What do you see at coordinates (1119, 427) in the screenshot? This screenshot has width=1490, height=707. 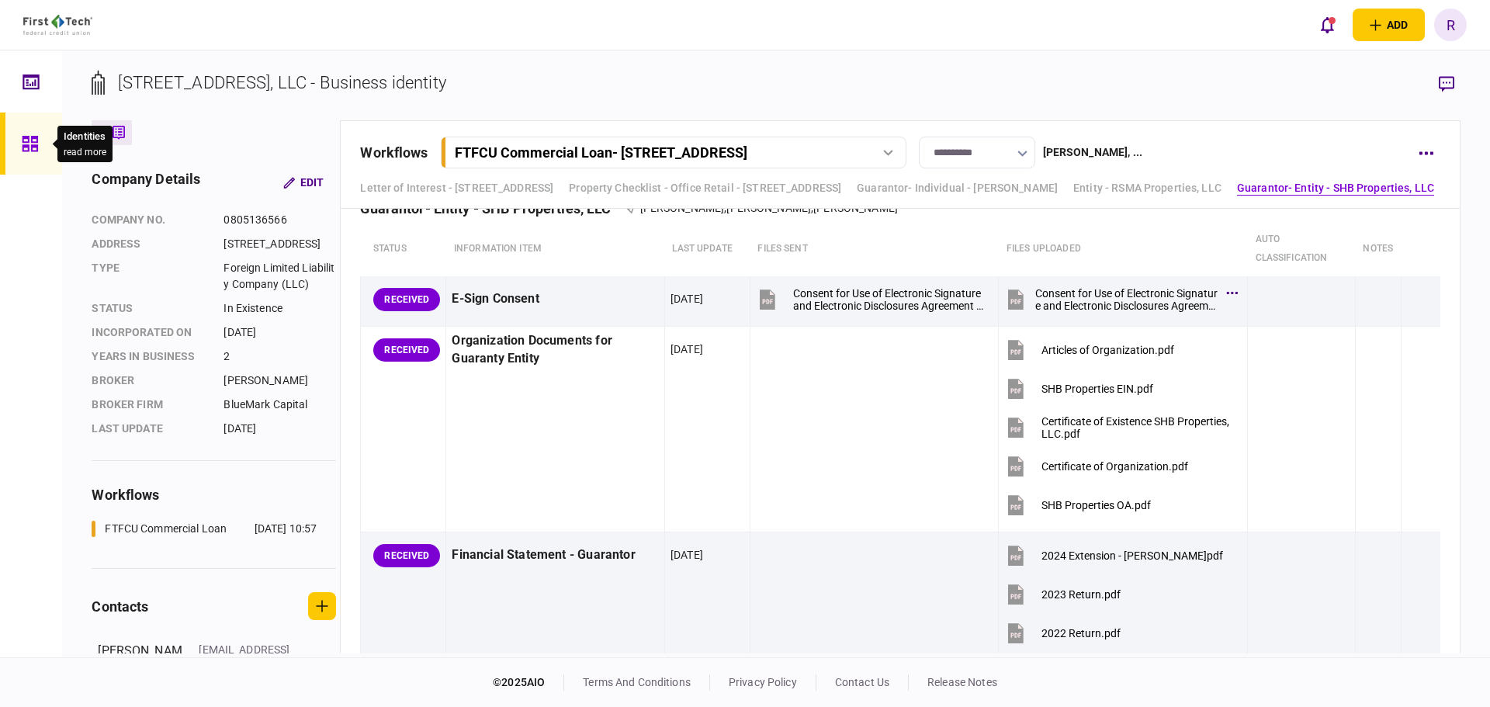 I see `button: Certificate of Existence SHB Properties, LLC.pdf` at bounding box center [1119, 427].